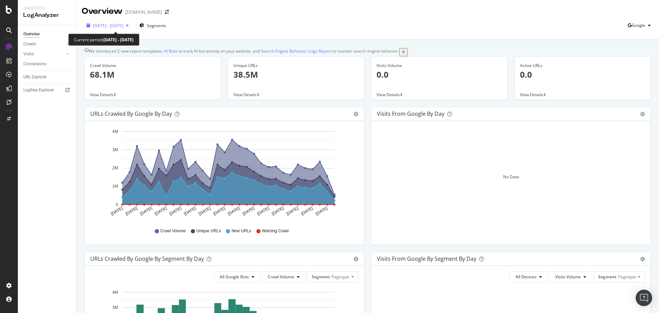 The image size is (659, 313). Describe the element at coordinates (241, 231) in the screenshot. I see `span: New URLs` at that location.